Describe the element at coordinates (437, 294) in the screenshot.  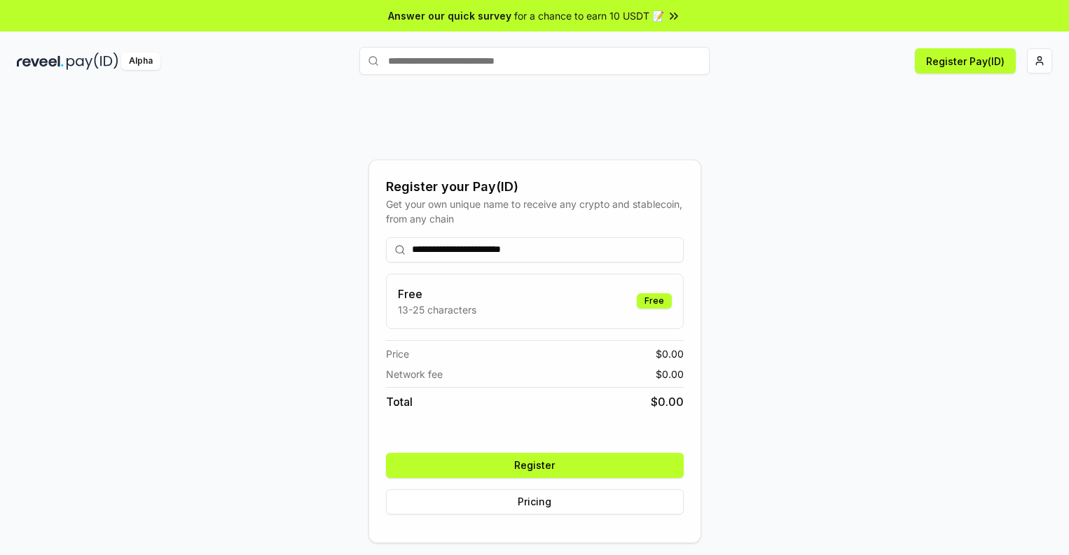
I see `h3: Free` at that location.